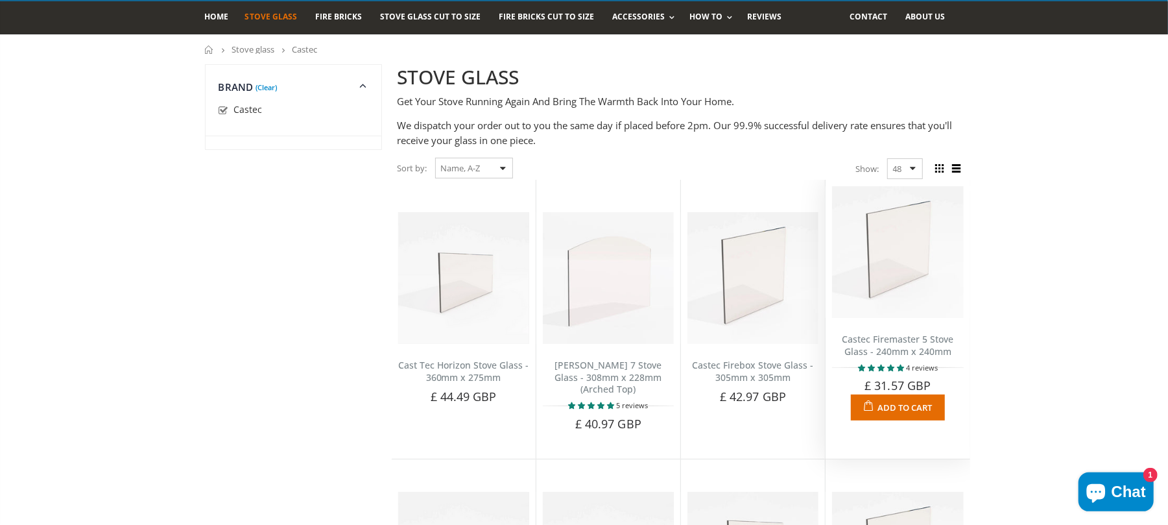  What do you see at coordinates (339, 16) in the screenshot?
I see `span: Fire Bricks` at bounding box center [339, 16].